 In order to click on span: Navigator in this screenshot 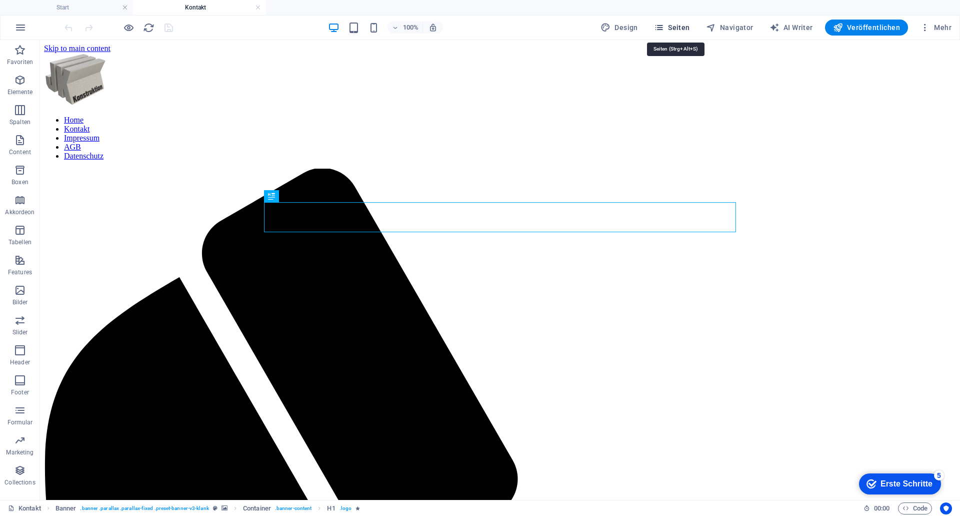, I will do `click(730, 28)`.